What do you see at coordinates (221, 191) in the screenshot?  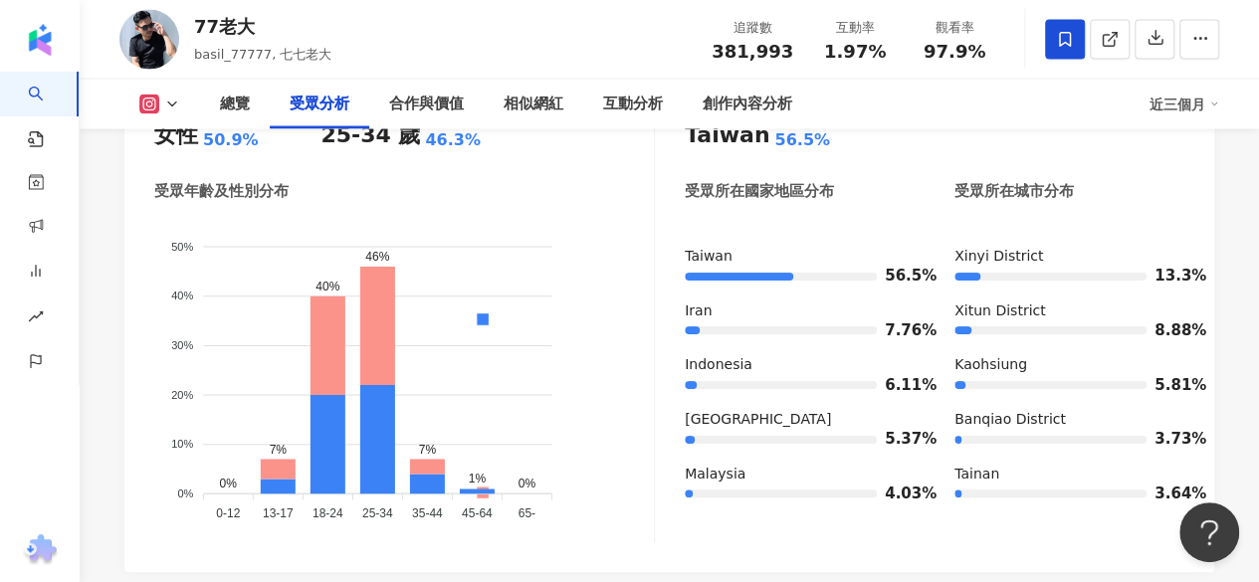 I see `div: 受眾年齡及性別分布` at bounding box center [221, 191].